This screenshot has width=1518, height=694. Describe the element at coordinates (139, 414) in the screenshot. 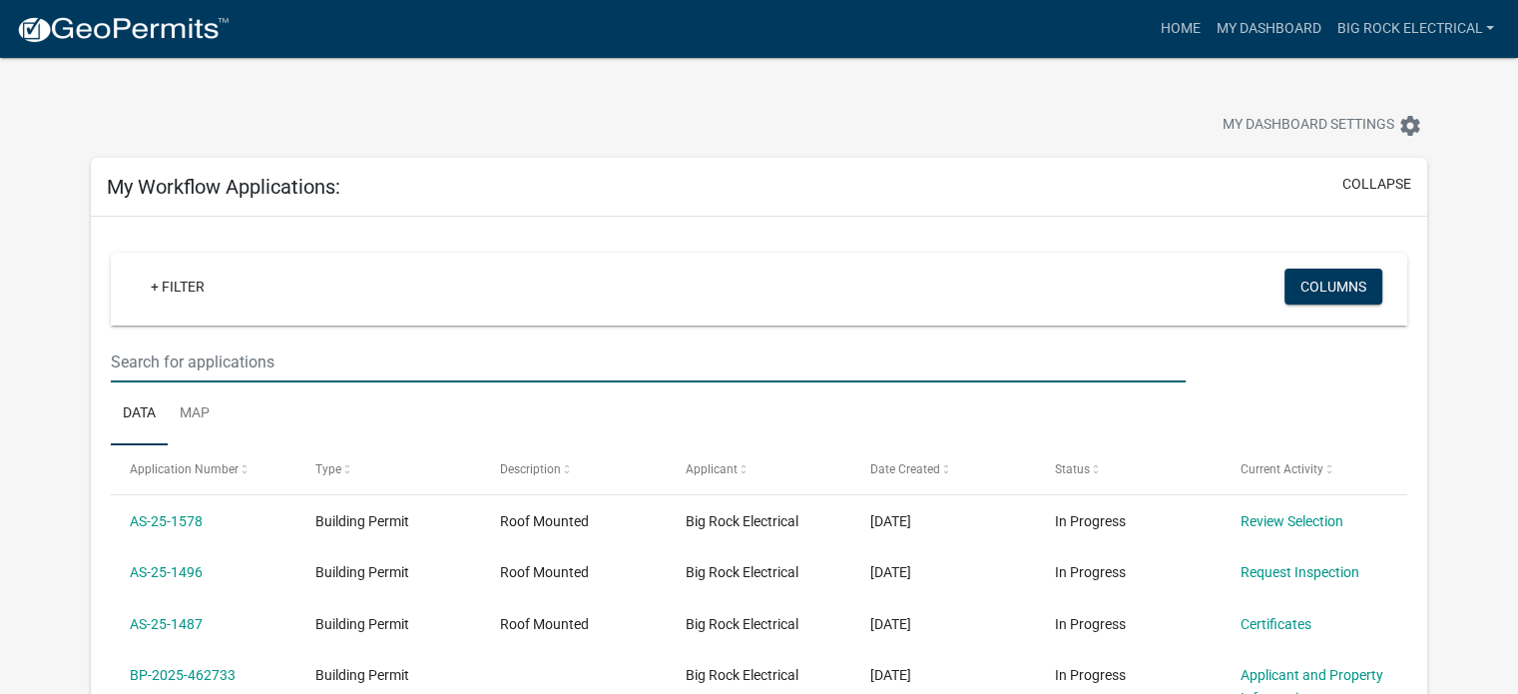

I see `a: Data` at that location.